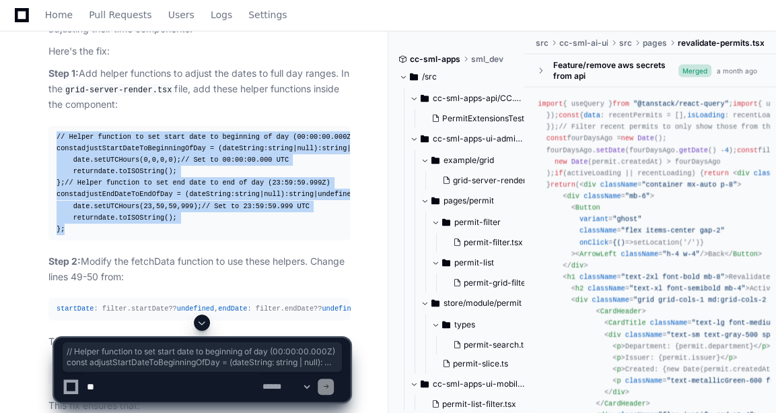  Describe the element at coordinates (305, 148) in the screenshot. I see `span: null` at that location.